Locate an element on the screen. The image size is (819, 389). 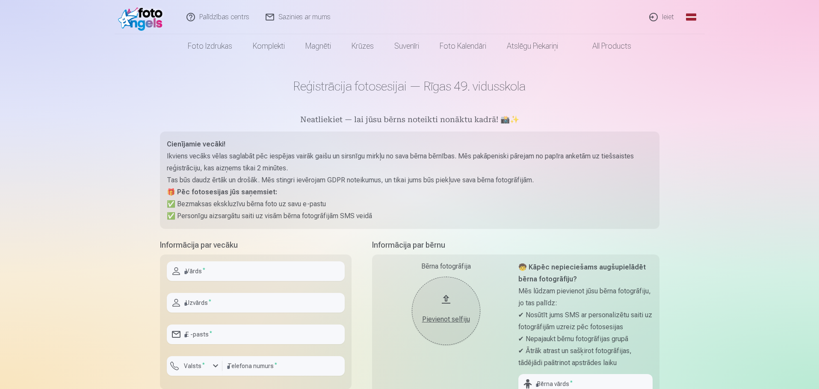
p: Ikviens vecāks vēlas saglabāt pēc iespējas vairāk gaišu un sirsnīgu mirkļu no sava bērna bērnības... is located at coordinates (409, 162).